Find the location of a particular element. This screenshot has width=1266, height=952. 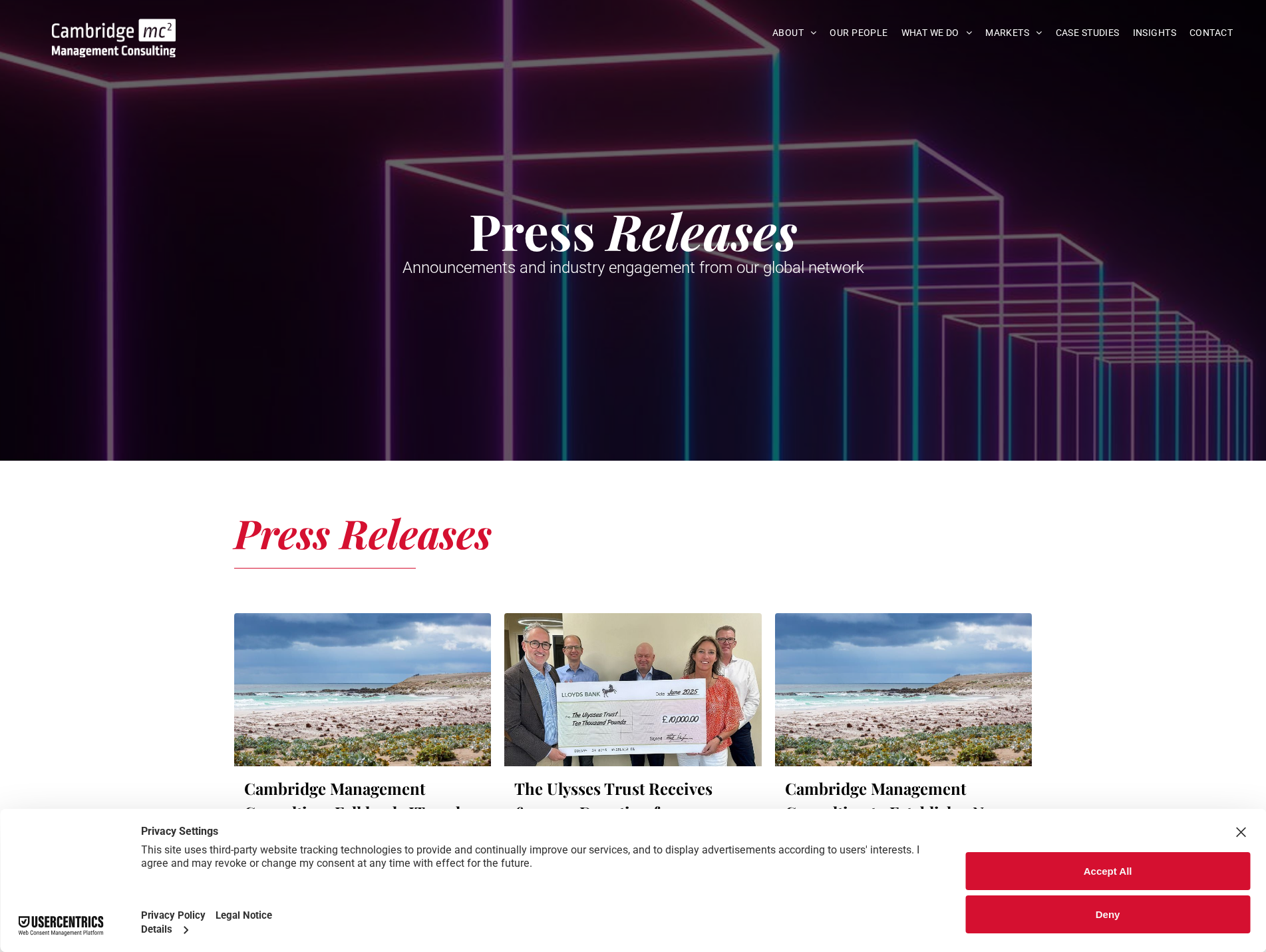

span: Announcements and industry engagement from our global network is located at coordinates (633, 267).